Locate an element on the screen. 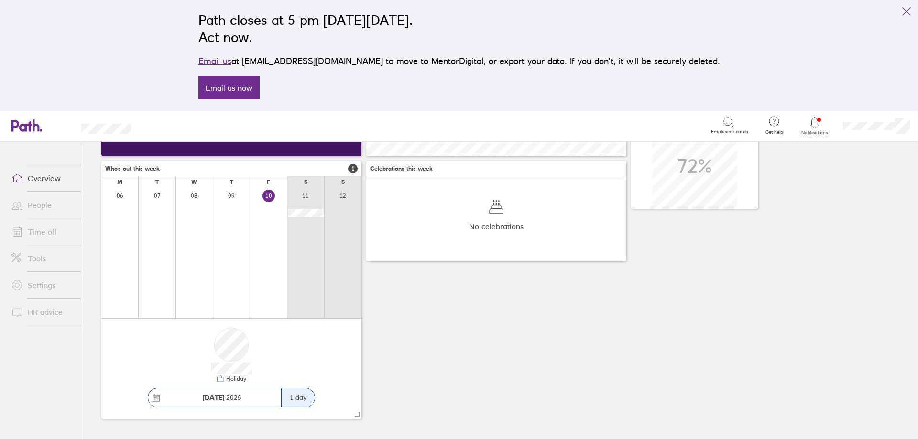  a: Email us is located at coordinates (215, 61).